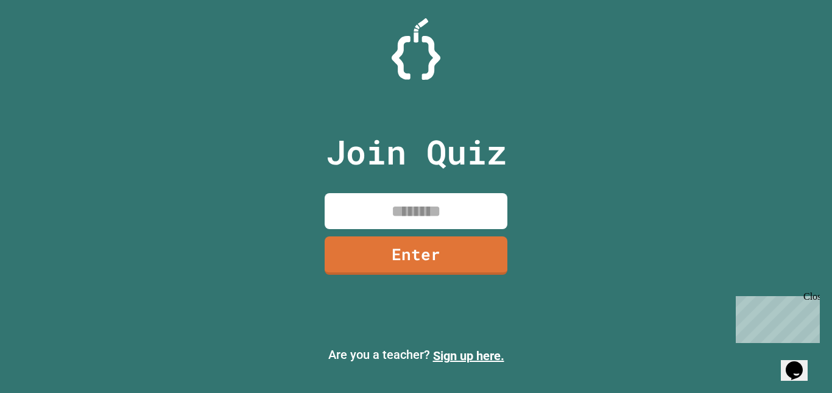 The width and height of the screenshot is (832, 393). Describe the element at coordinates (468, 355) in the screenshot. I see `a: Sign up here.` at that location.